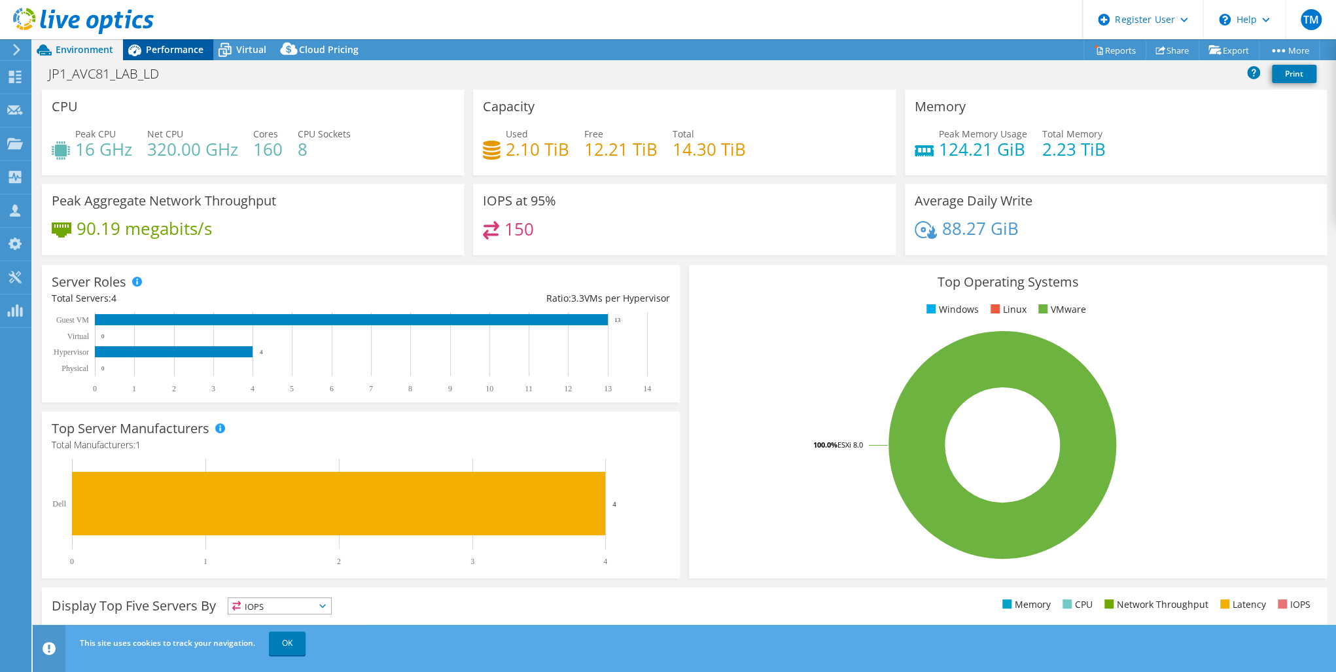 The height and width of the screenshot is (672, 1336). I want to click on span: Net CPU, so click(165, 133).